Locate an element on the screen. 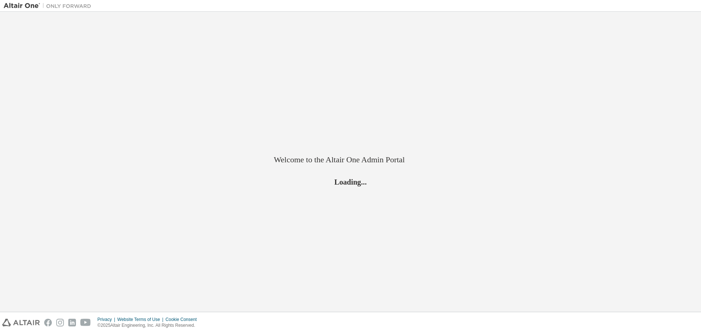 The height and width of the screenshot is (333, 701). h2: Welcome to the Altair One Admin Portal is located at coordinates (350, 160).